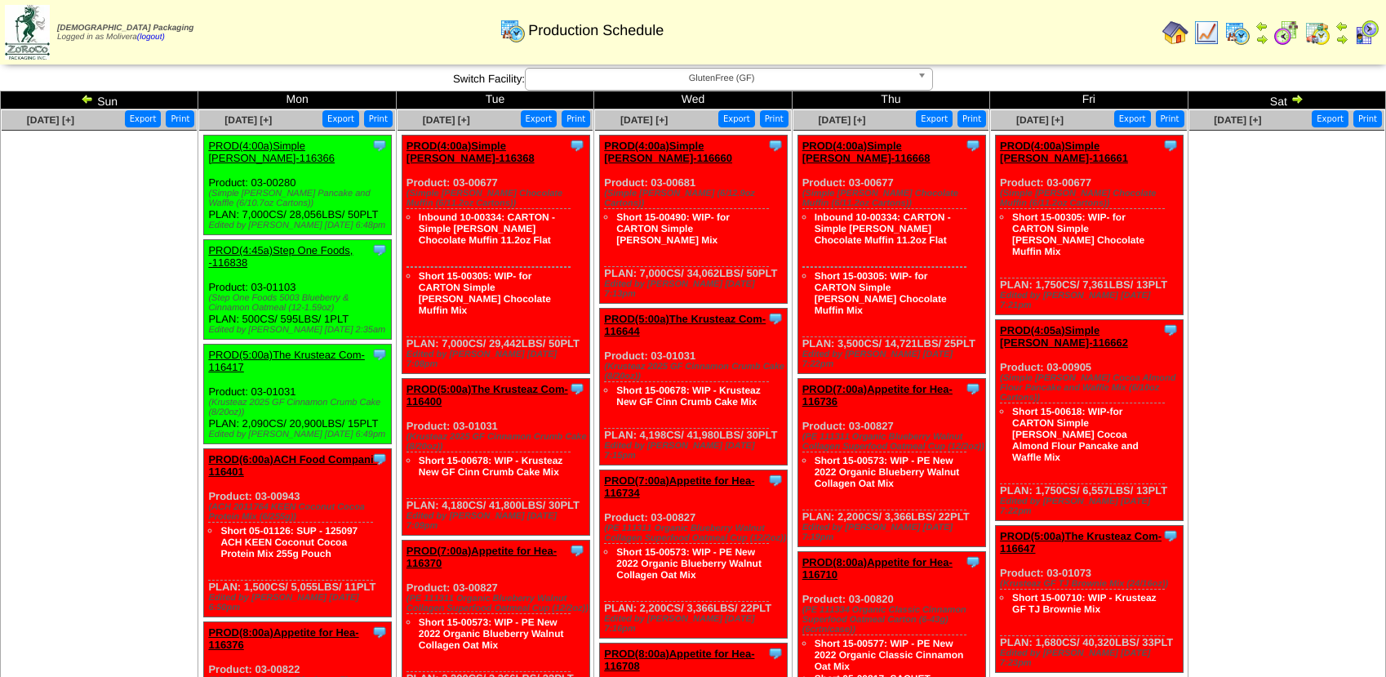 Image resolution: width=1386 pixels, height=677 pixels. I want to click on a: PROD(5:00a)The Krusteaz Com-116417, so click(286, 361).